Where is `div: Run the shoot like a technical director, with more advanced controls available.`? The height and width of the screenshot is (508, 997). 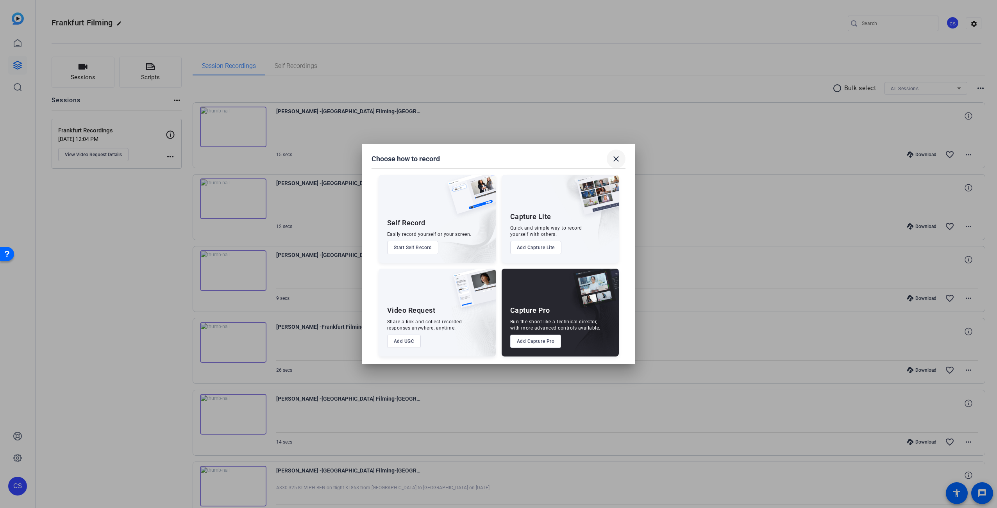
div: Run the shoot like a technical director, with more advanced controls available. is located at coordinates (555, 325).